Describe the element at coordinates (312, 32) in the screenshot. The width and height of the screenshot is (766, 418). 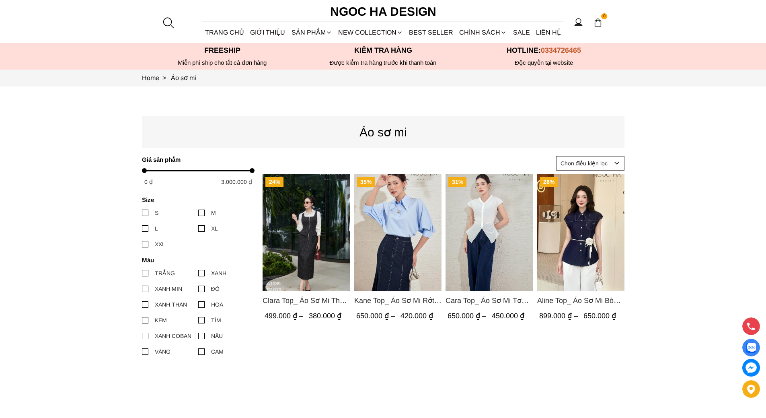
I see `div: SẢN PHẨM` at that location.